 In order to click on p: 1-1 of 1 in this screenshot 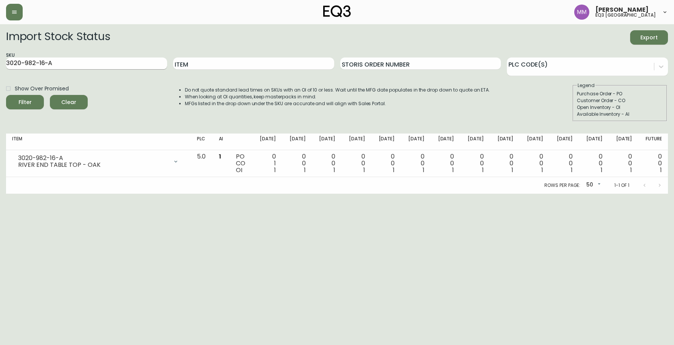, I will do `click(622, 185)`.